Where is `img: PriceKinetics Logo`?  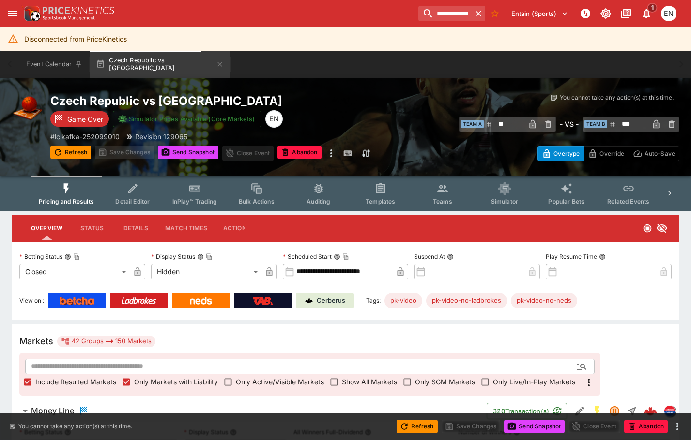
img: PriceKinetics Logo is located at coordinates (31, 14).